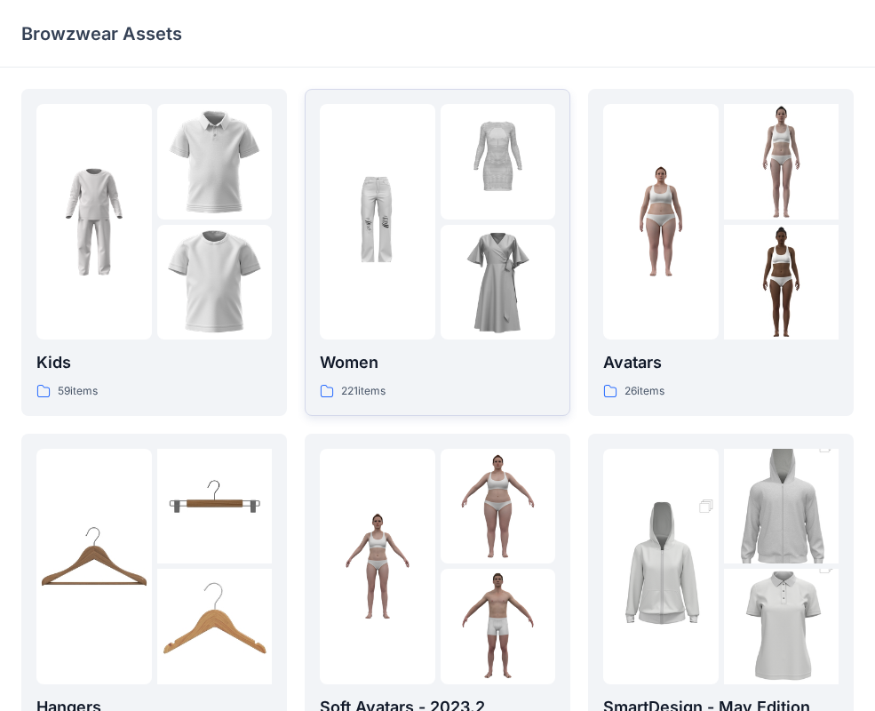 This screenshot has height=711, width=875. Describe the element at coordinates (437, 363) in the screenshot. I see `p: Women` at that location.